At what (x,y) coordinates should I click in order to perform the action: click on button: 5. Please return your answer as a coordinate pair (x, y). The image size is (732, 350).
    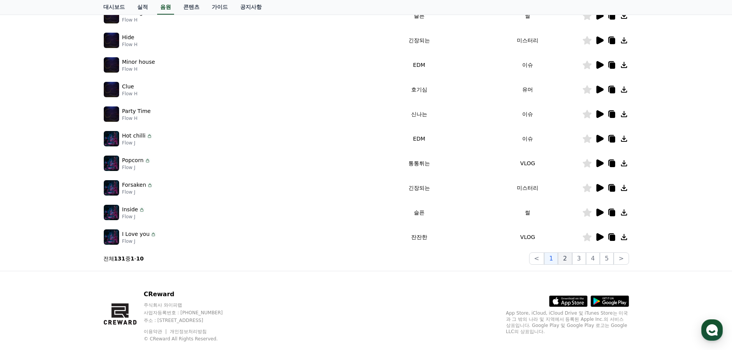
    Looking at the image, I should click on (607, 259).